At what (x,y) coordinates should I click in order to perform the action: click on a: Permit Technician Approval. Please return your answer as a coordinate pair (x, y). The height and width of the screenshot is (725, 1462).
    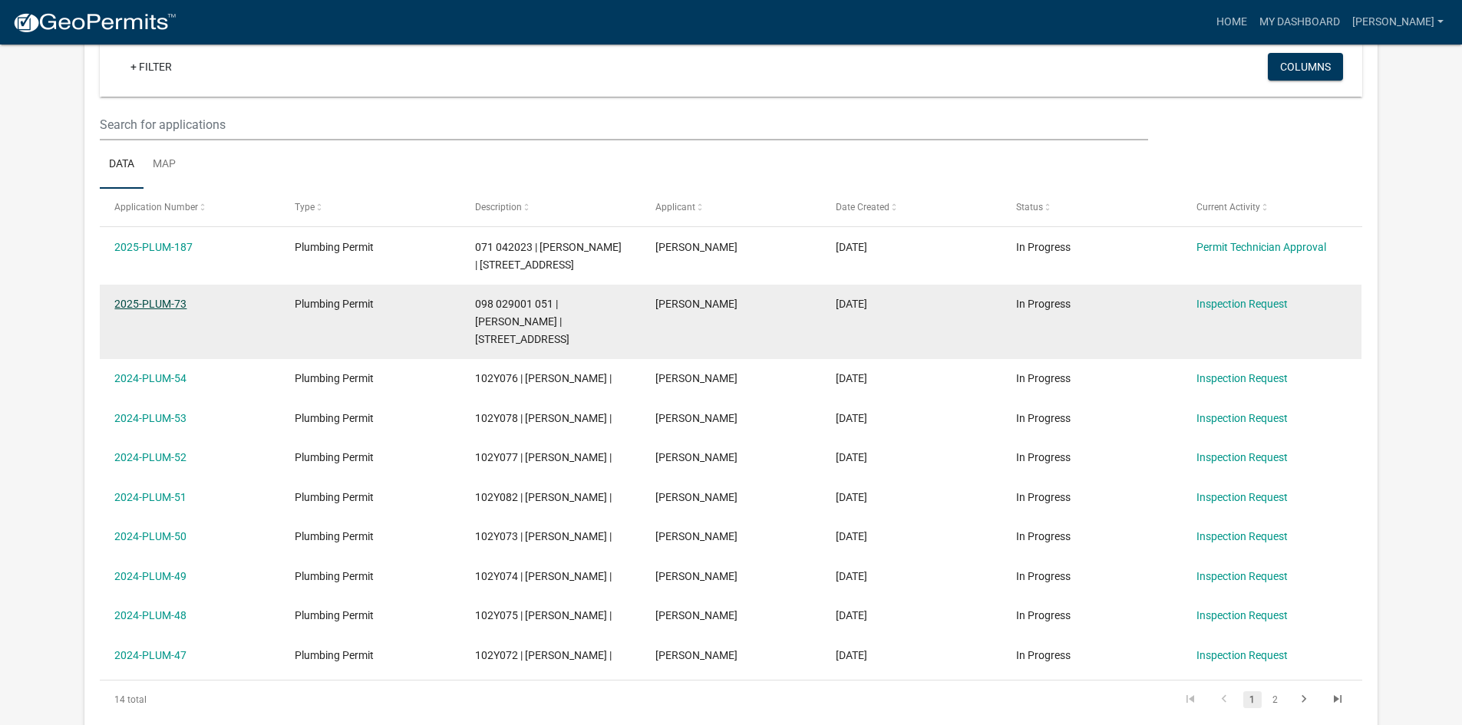
    Looking at the image, I should click on (1261, 247).